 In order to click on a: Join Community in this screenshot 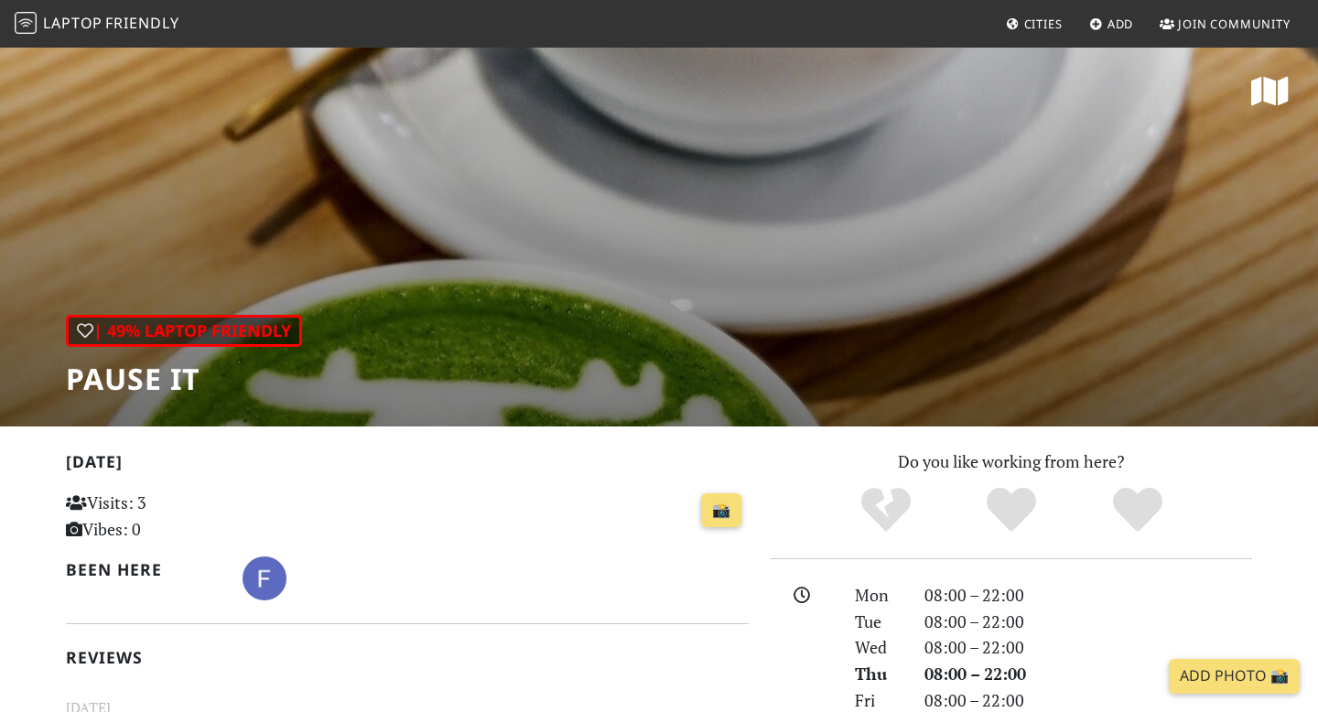, I will do `click(1225, 24)`.